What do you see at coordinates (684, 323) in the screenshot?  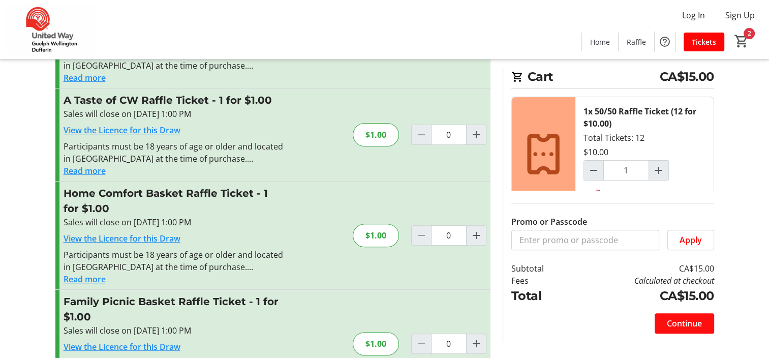 I see `span: Continue` at bounding box center [684, 323].